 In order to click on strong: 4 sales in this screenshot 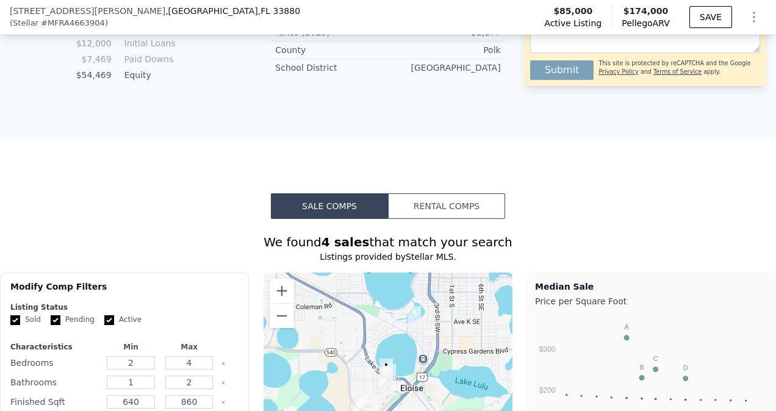, I will do `click(345, 242)`.